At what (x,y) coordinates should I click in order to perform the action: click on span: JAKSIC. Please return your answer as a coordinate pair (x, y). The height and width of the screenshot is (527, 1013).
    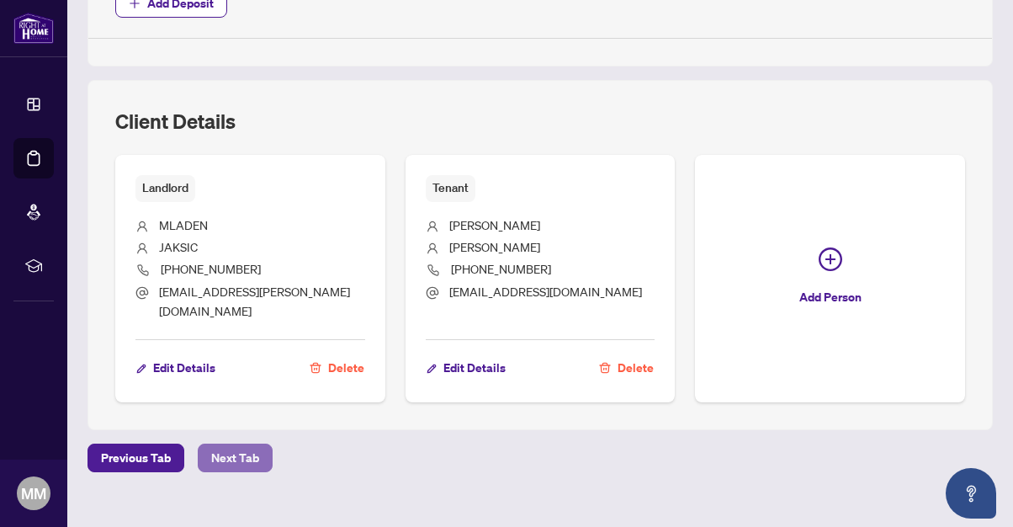
    Looking at the image, I should click on (178, 247).